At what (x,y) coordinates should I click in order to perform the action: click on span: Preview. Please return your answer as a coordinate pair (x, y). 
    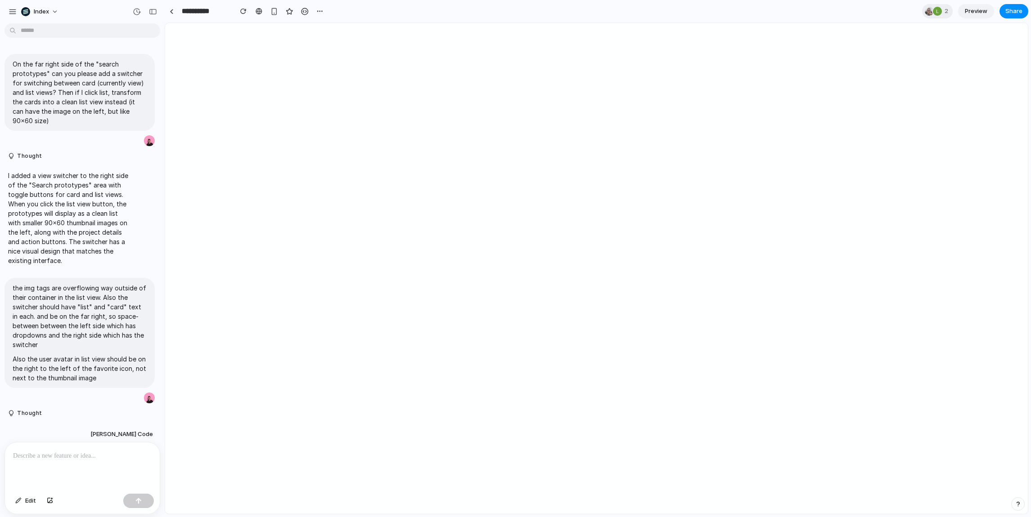
    Looking at the image, I should click on (976, 11).